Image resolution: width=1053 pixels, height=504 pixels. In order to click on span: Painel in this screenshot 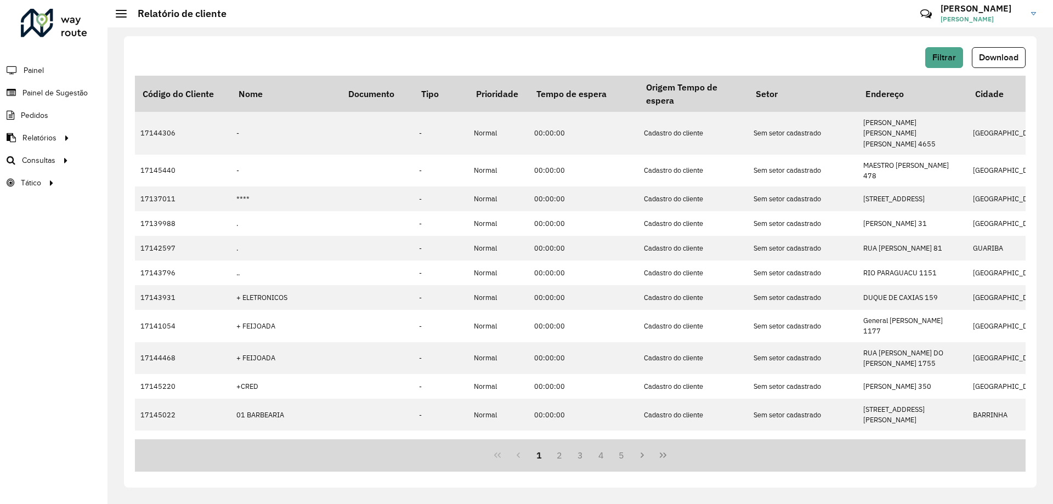, I will do `click(33, 70)`.